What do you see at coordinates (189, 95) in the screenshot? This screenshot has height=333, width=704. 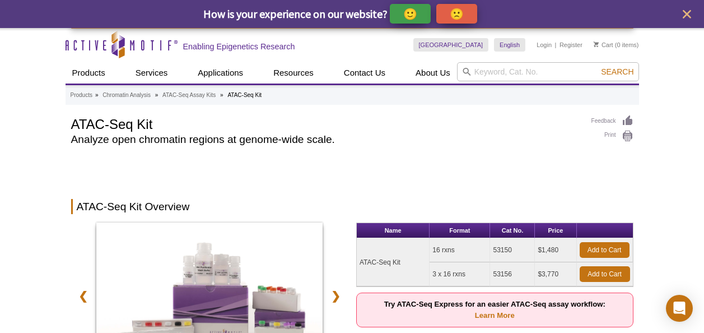 I see `a: ATAC-Seq Assay Kits` at bounding box center [189, 95].